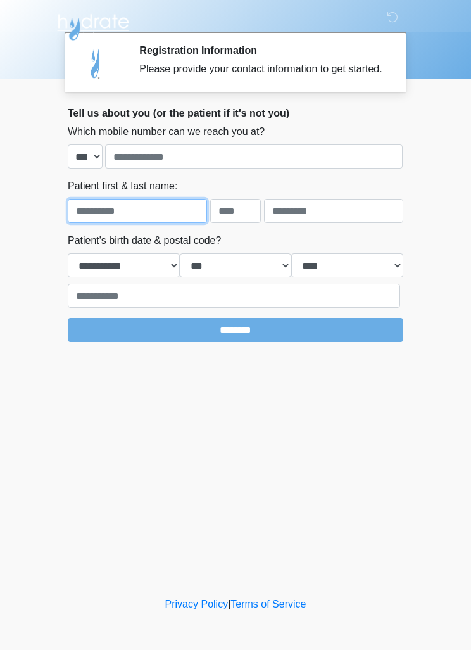  Describe the element at coordinates (93, 25) in the screenshot. I see `img: Hydrate IV Bar - Scottsdale Logo` at that location.